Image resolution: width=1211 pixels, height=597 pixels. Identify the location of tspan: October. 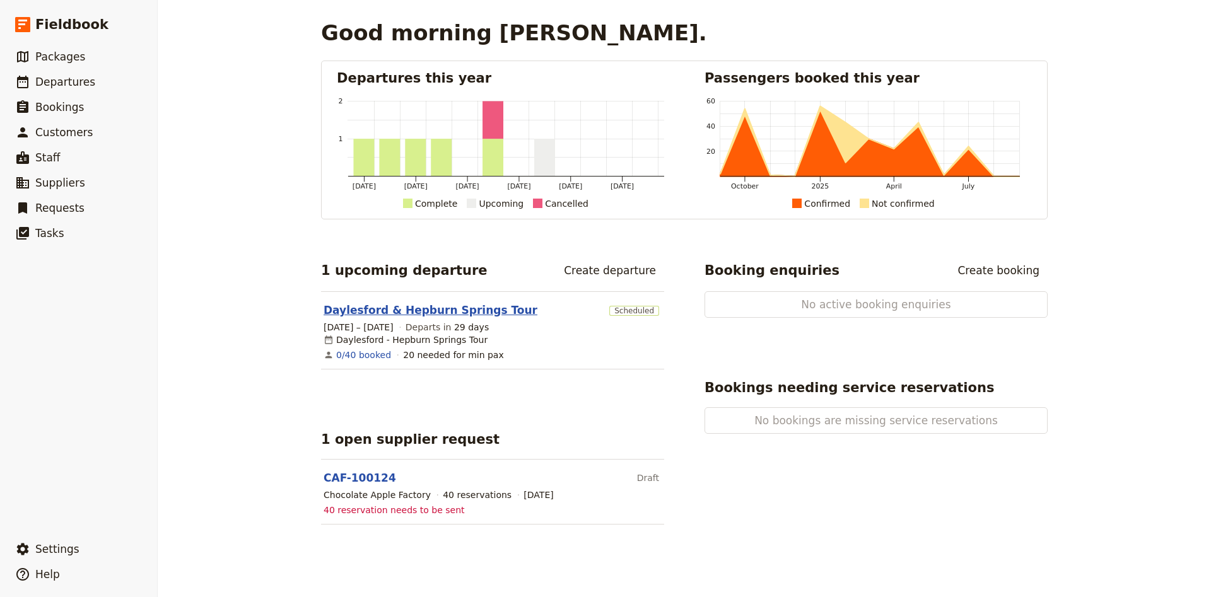
(745, 186).